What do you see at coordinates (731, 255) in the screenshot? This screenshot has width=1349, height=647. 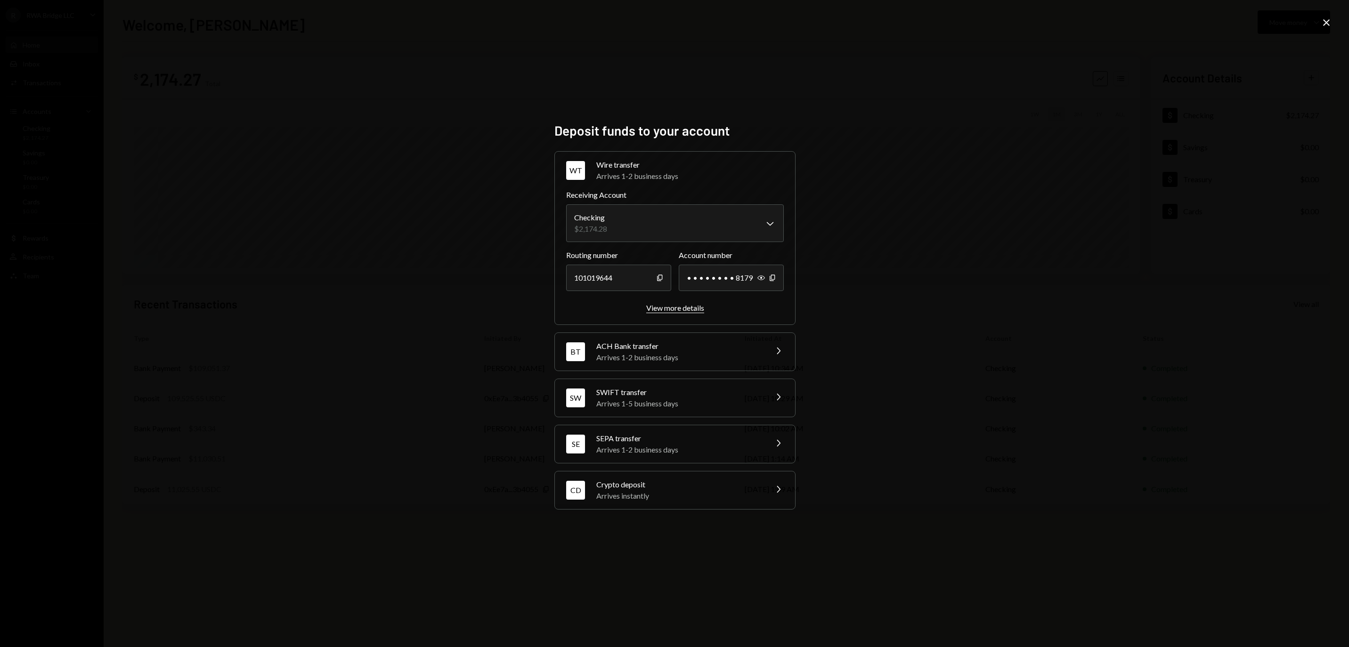 I see `label: Account number` at bounding box center [731, 255].